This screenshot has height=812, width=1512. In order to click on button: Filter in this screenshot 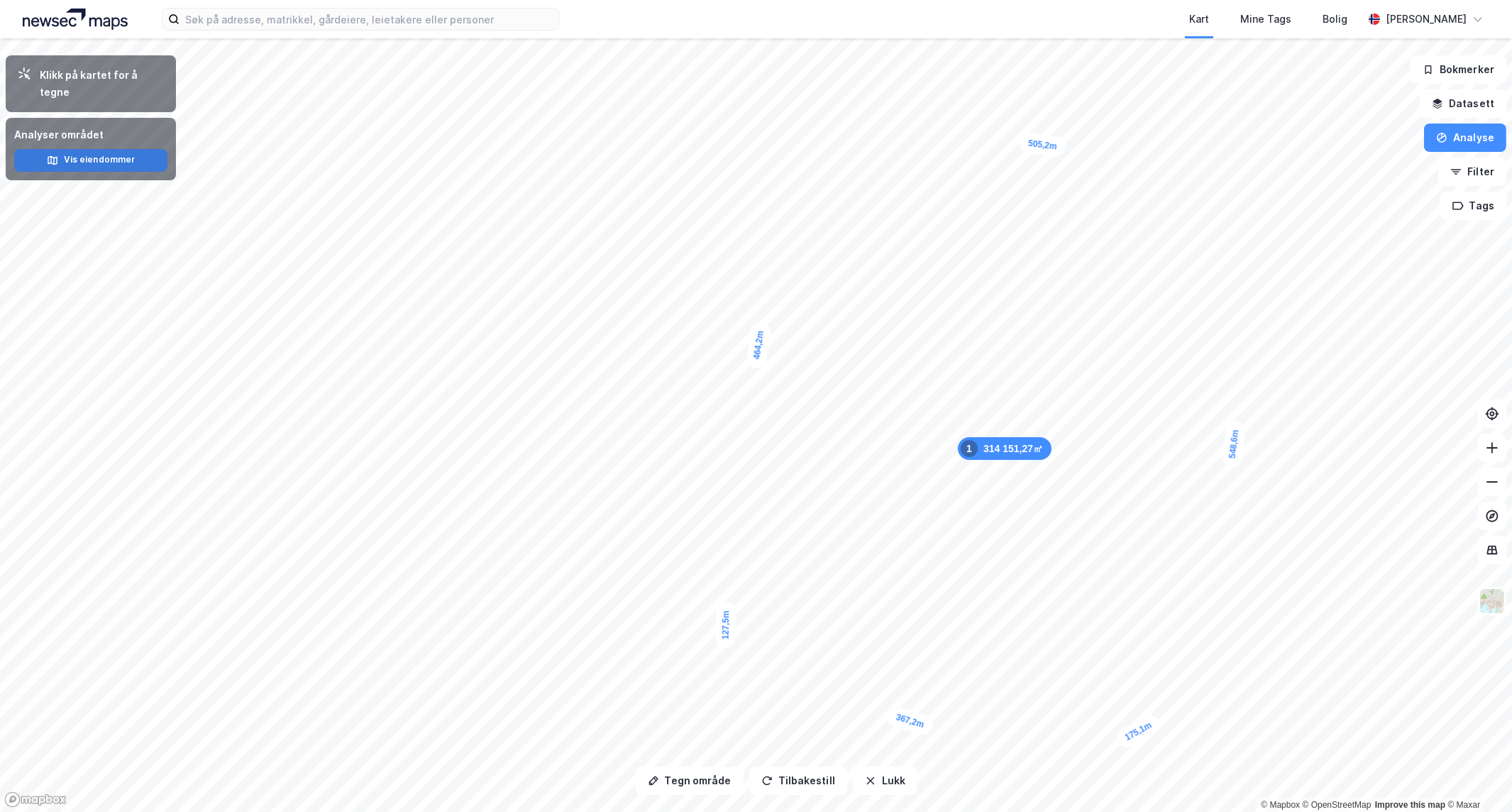, I will do `click(1472, 172)`.